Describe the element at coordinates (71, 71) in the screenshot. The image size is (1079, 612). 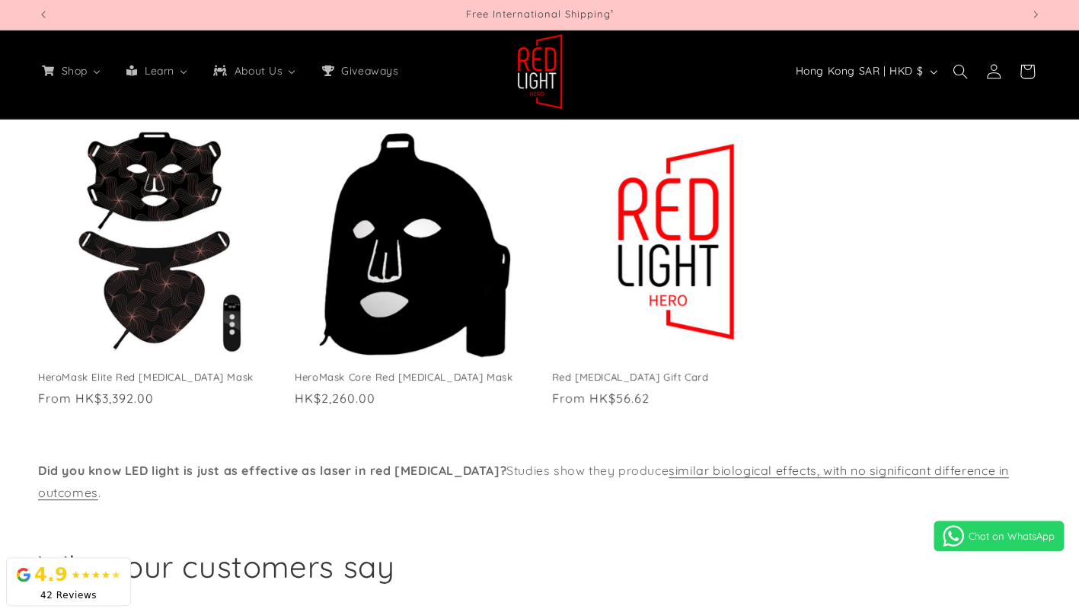
I see `a: Shop` at that location.